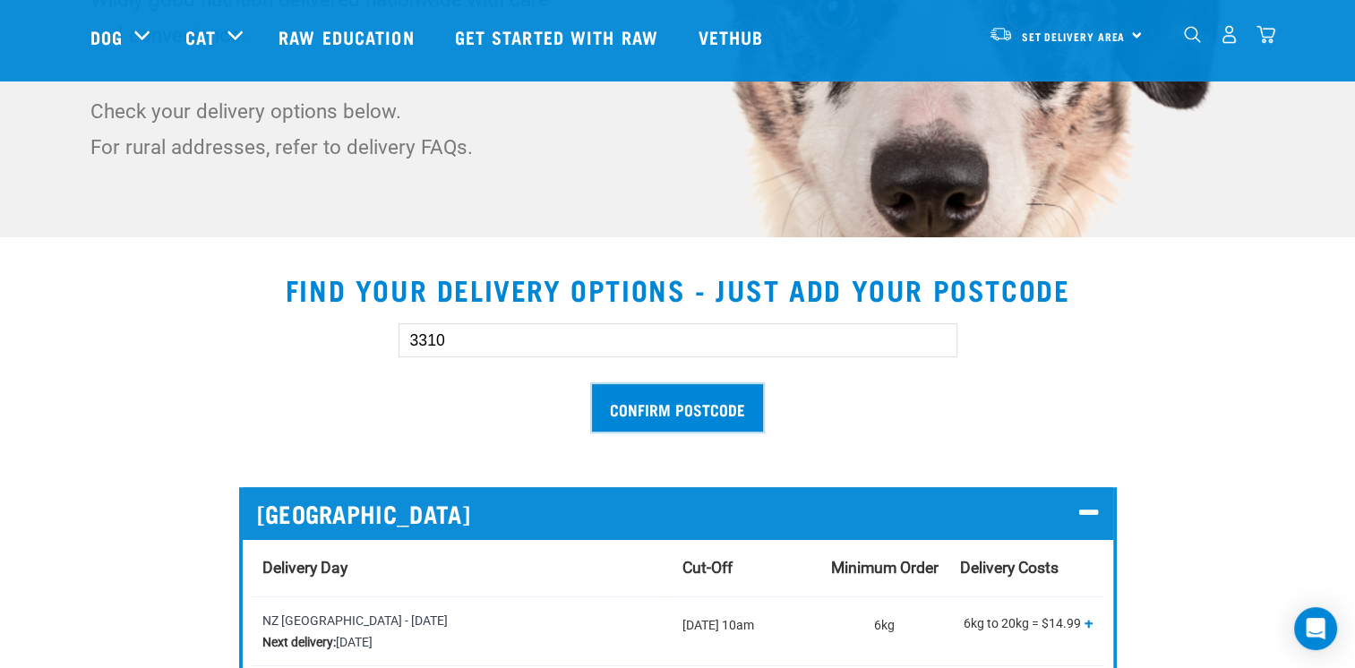  What do you see at coordinates (559, 37) in the screenshot?
I see `a: Get started with Raw` at bounding box center [559, 37].